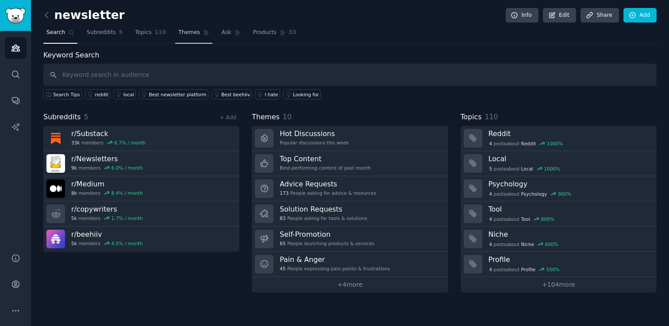 Image resolution: width=669 pixels, height=326 pixels. What do you see at coordinates (271, 95) in the screenshot?
I see `div: I hate` at bounding box center [271, 95].